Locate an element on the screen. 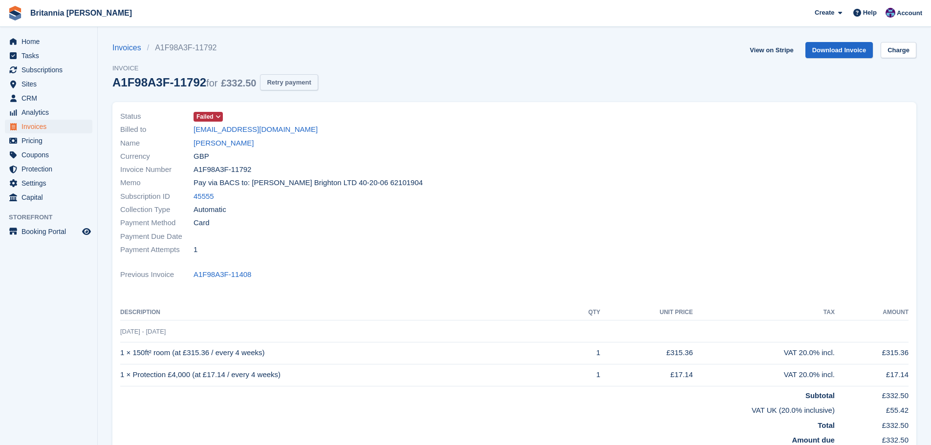 This screenshot has height=445, width=931. span: Card is located at coordinates (201, 223).